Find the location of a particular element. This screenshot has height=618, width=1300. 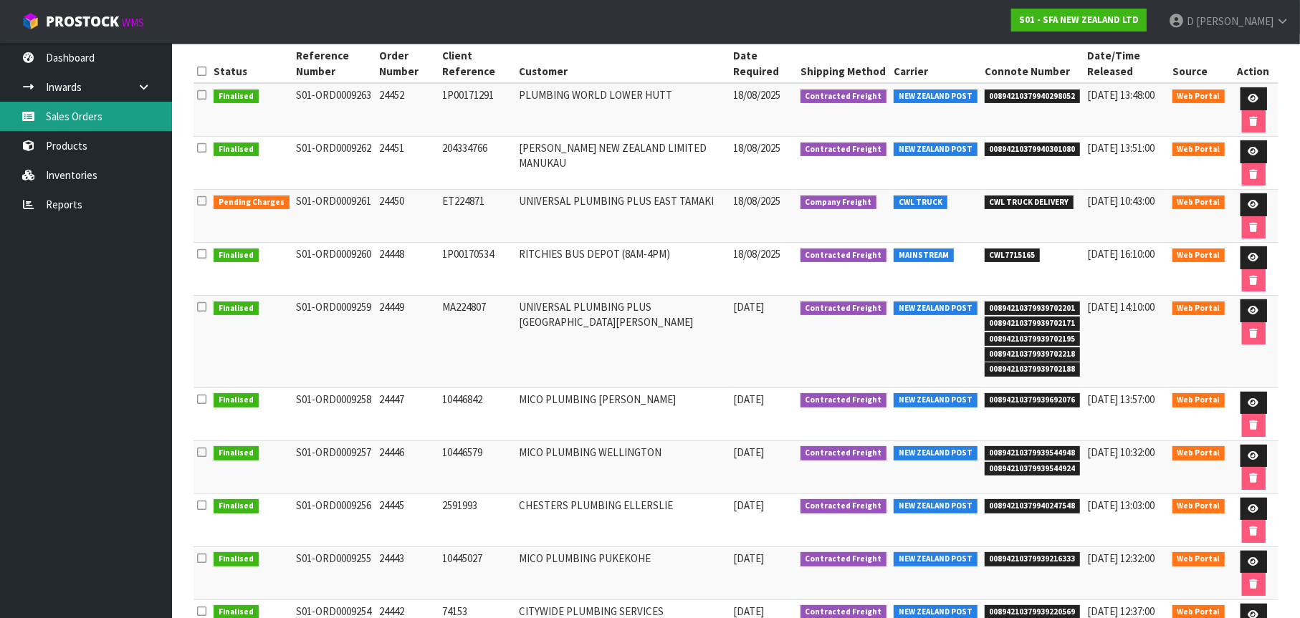

td: 24448 is located at coordinates (407, 269).